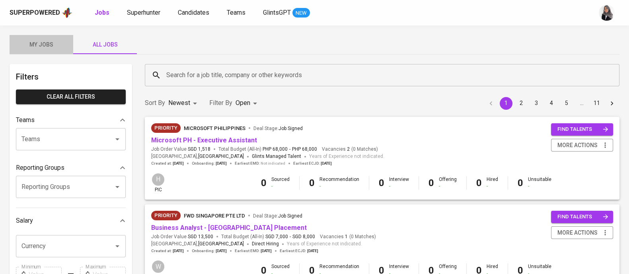  I want to click on span: Candidates, so click(193, 12).